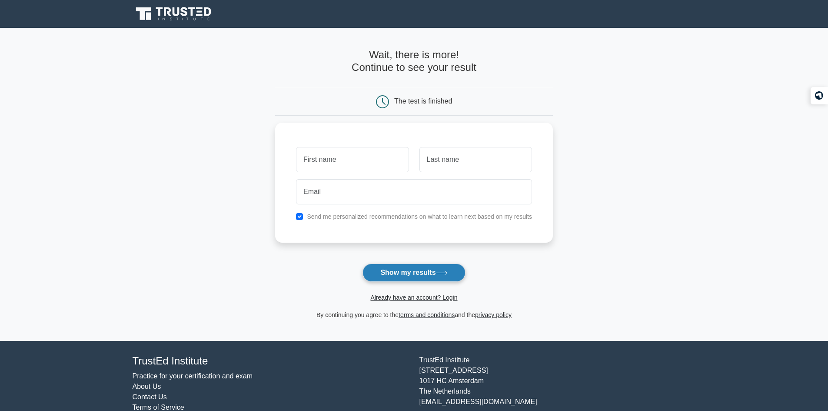 Image resolution: width=828 pixels, height=411 pixels. I want to click on input: Email, so click(414, 192).